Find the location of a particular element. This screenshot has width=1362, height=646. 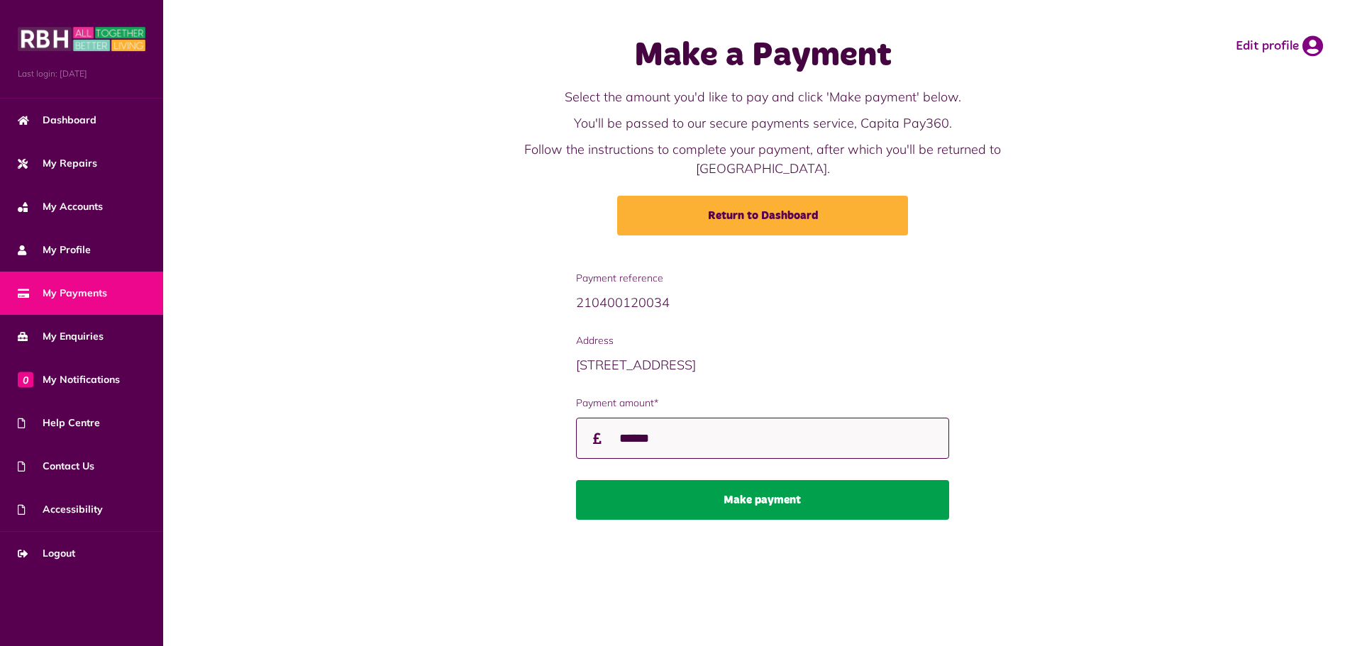

span: Help Centre is located at coordinates (59, 423).